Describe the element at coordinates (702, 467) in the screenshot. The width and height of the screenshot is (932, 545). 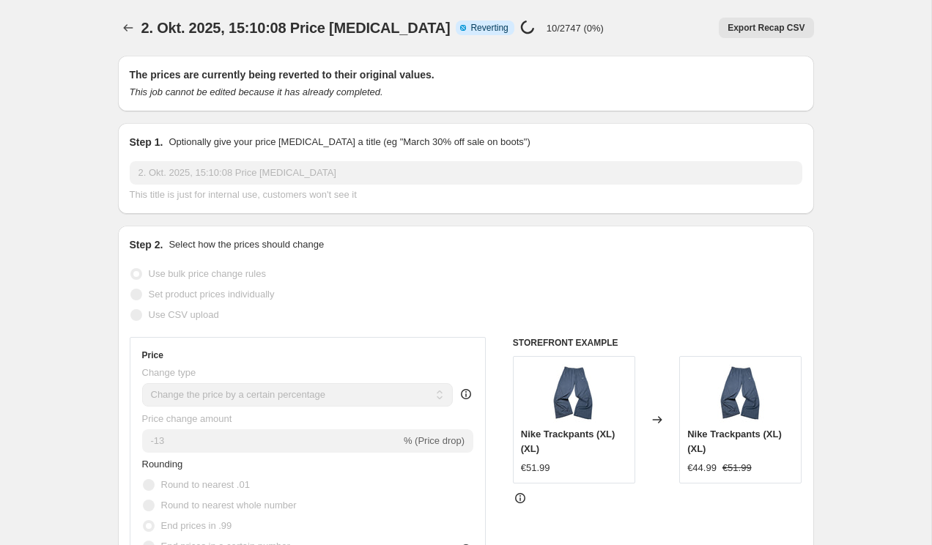
I see `span: €44.99` at that location.